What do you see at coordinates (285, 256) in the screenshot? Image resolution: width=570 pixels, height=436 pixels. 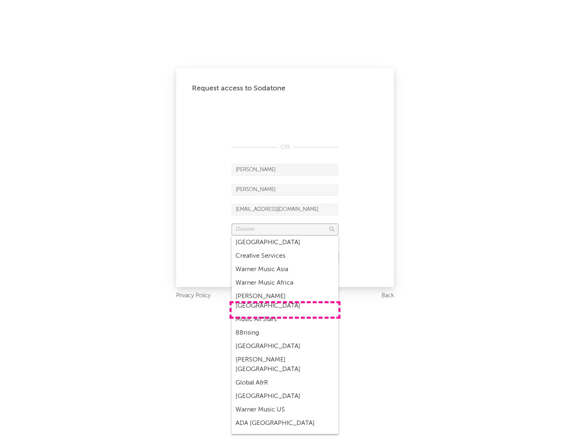 I see `div: Creative Services` at bounding box center [285, 256].